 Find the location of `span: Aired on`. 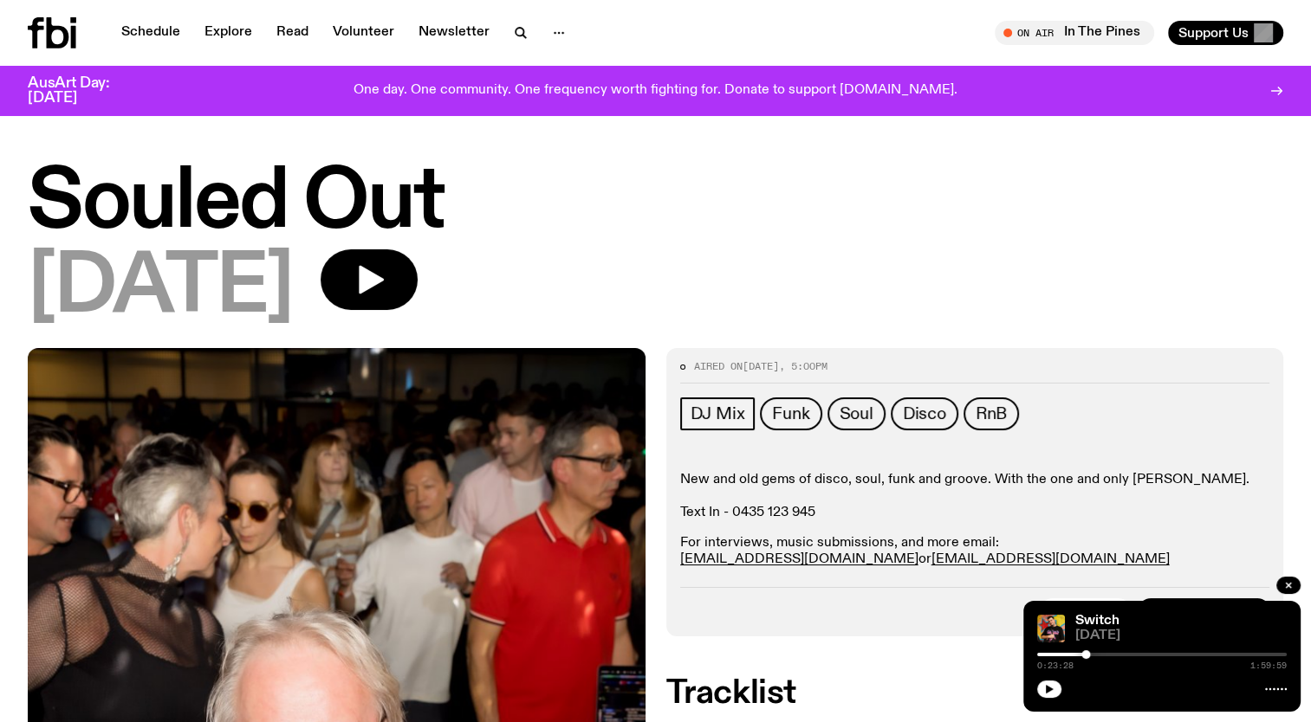

span: Aired on is located at coordinates (718, 366).